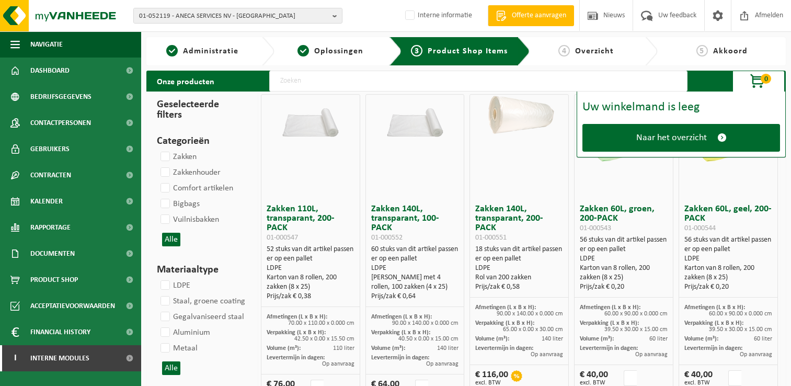  Describe the element at coordinates (189, 173) in the screenshot. I see `label: Zakkenhouder` at that location.